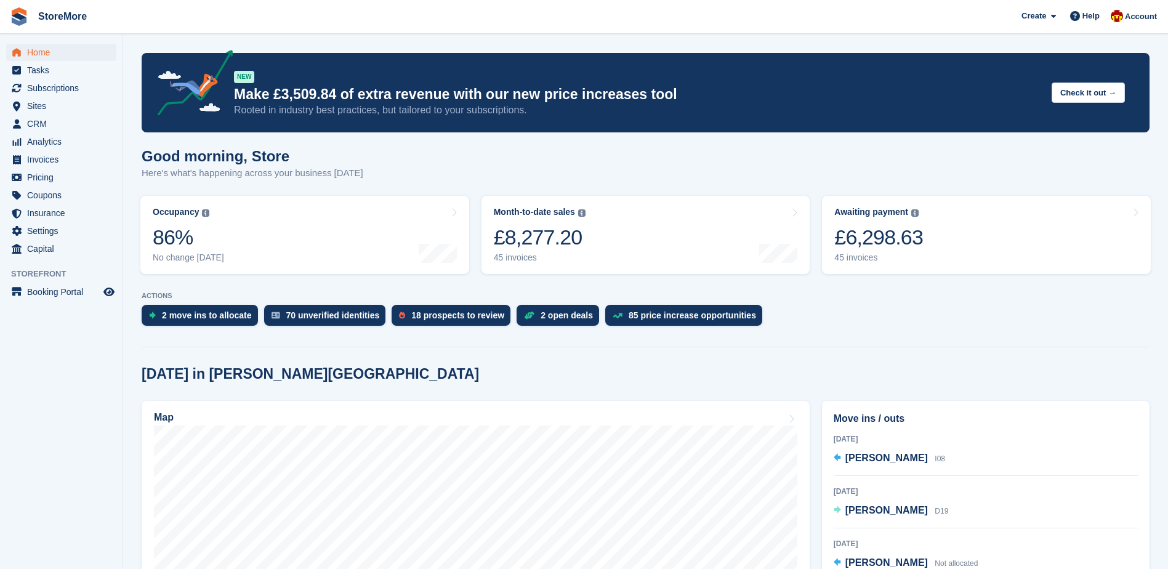 The width and height of the screenshot is (1168, 569). Describe the element at coordinates (64, 142) in the screenshot. I see `span: Analytics` at that location.